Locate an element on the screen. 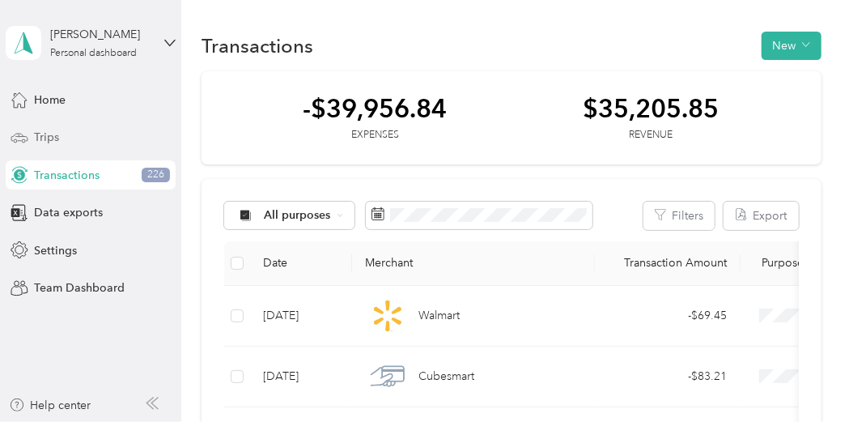 This screenshot has height=422, width=849. div: - $83.21 is located at coordinates (668, 376).